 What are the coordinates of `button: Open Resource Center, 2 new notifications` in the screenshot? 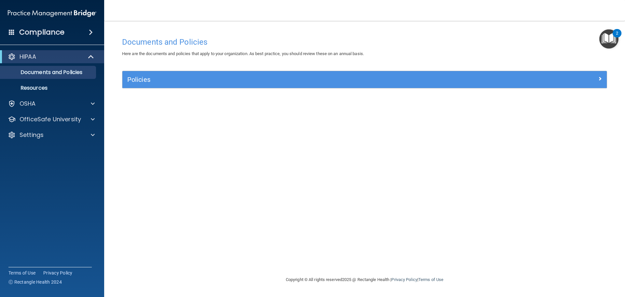 It's located at (609, 39).